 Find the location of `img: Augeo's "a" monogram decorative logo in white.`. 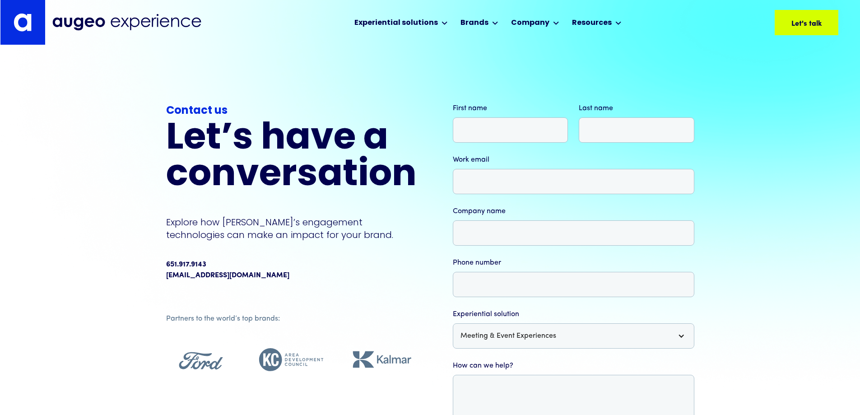

img: Augeo's "a" monogram decorative logo in white. is located at coordinates (23, 22).